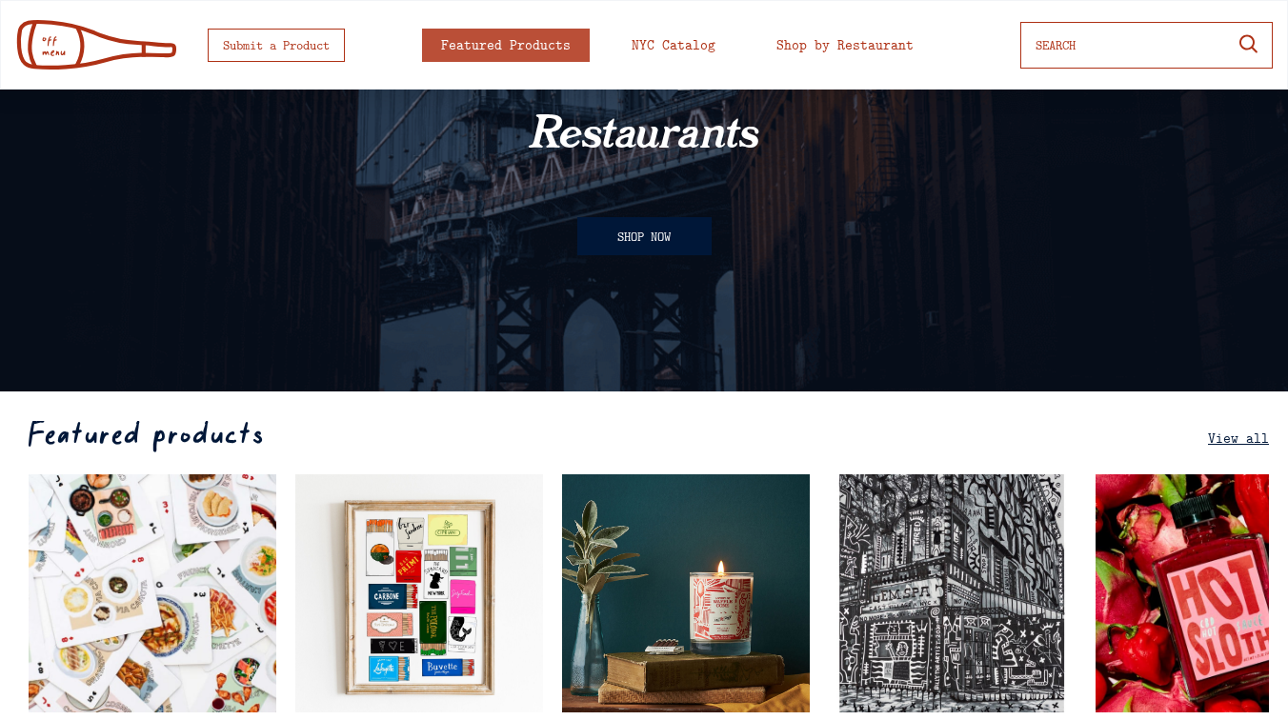  What do you see at coordinates (97, 45) in the screenshot?
I see `img: off menu` at bounding box center [97, 45].